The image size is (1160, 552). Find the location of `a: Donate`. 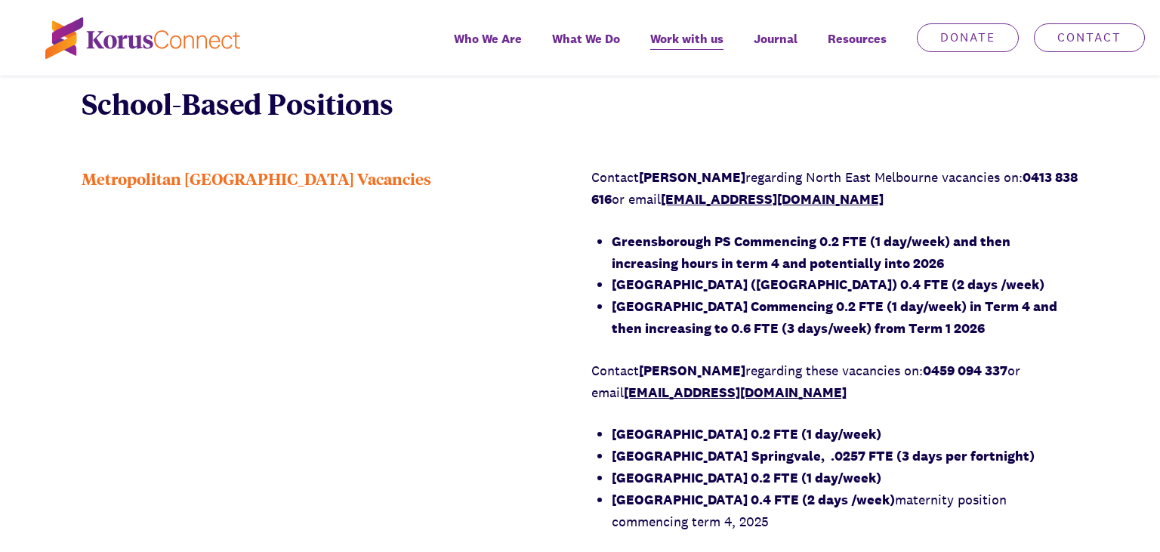

a: Donate is located at coordinates (968, 38).